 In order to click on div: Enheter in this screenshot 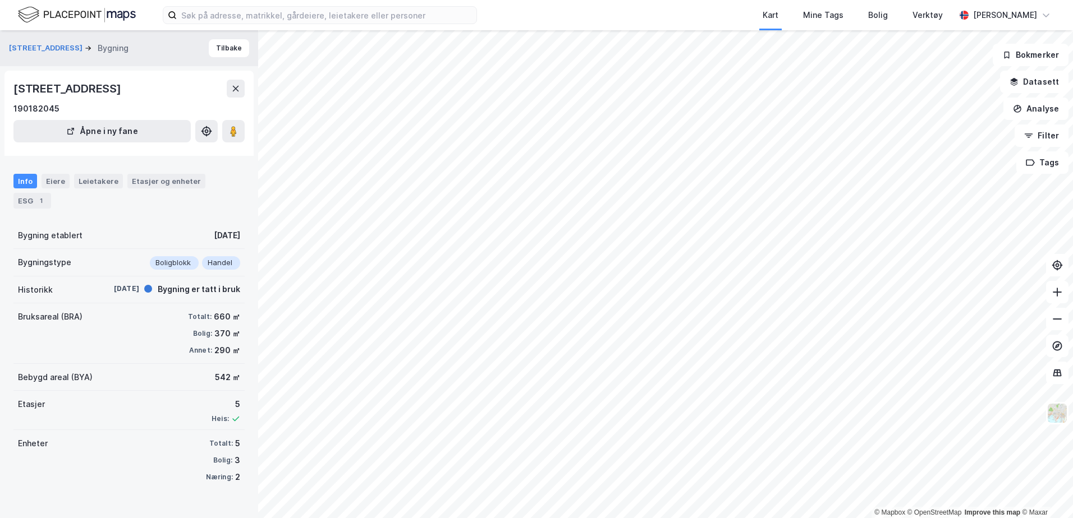, I will do `click(33, 444)`.